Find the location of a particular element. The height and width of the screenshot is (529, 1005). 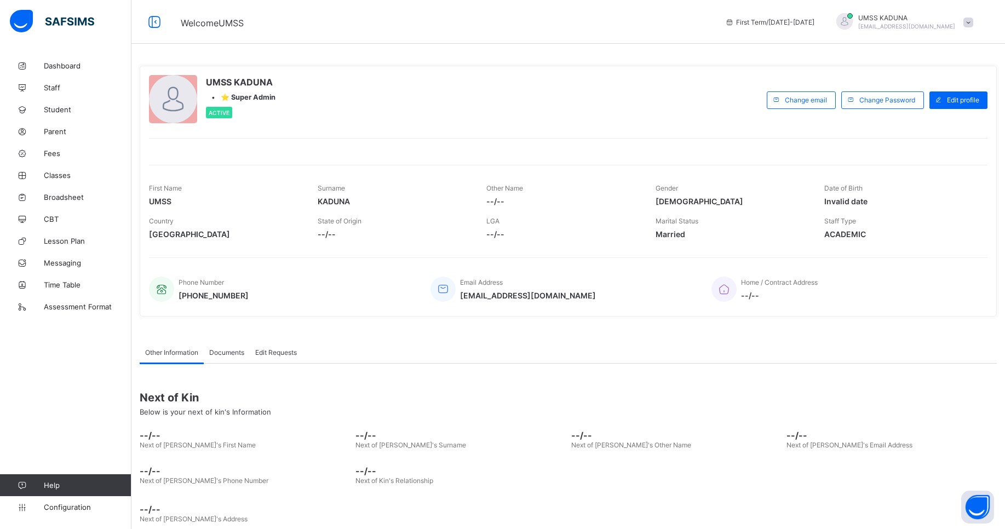

span: Lesson Plan is located at coordinates (88, 241).